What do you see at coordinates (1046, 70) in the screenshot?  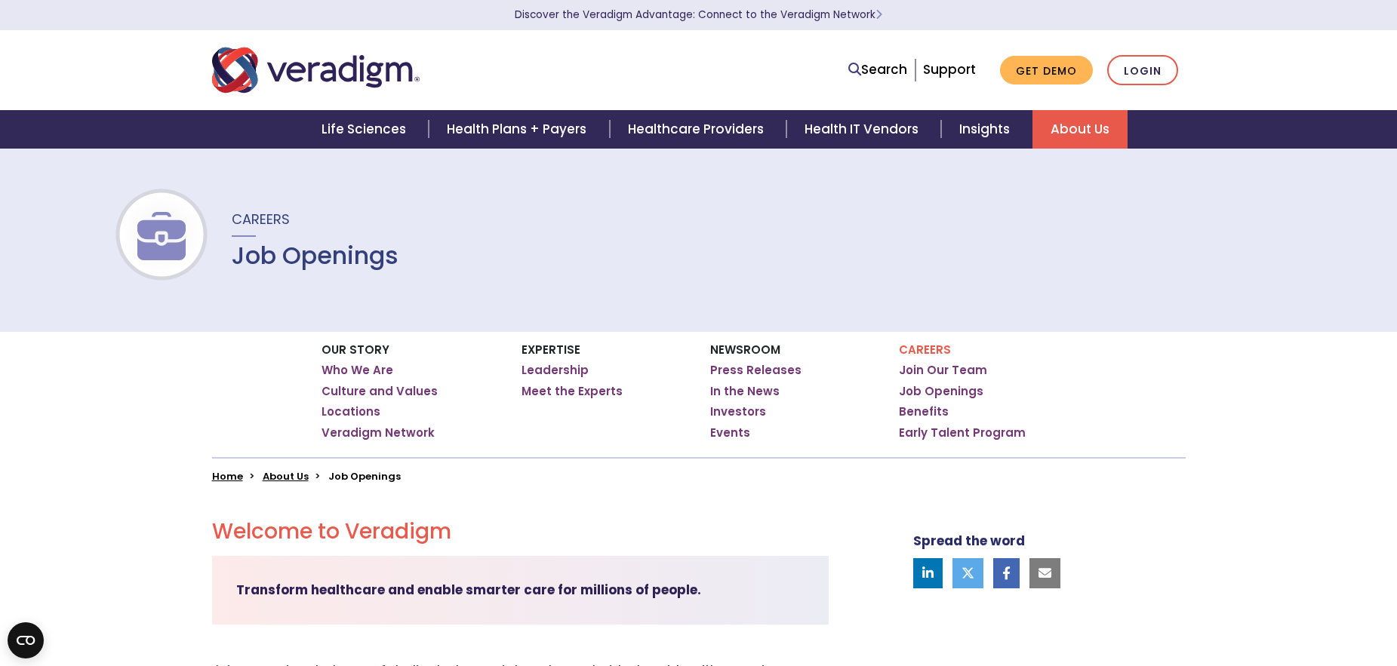 I see `a: Get Demo` at bounding box center [1046, 70].